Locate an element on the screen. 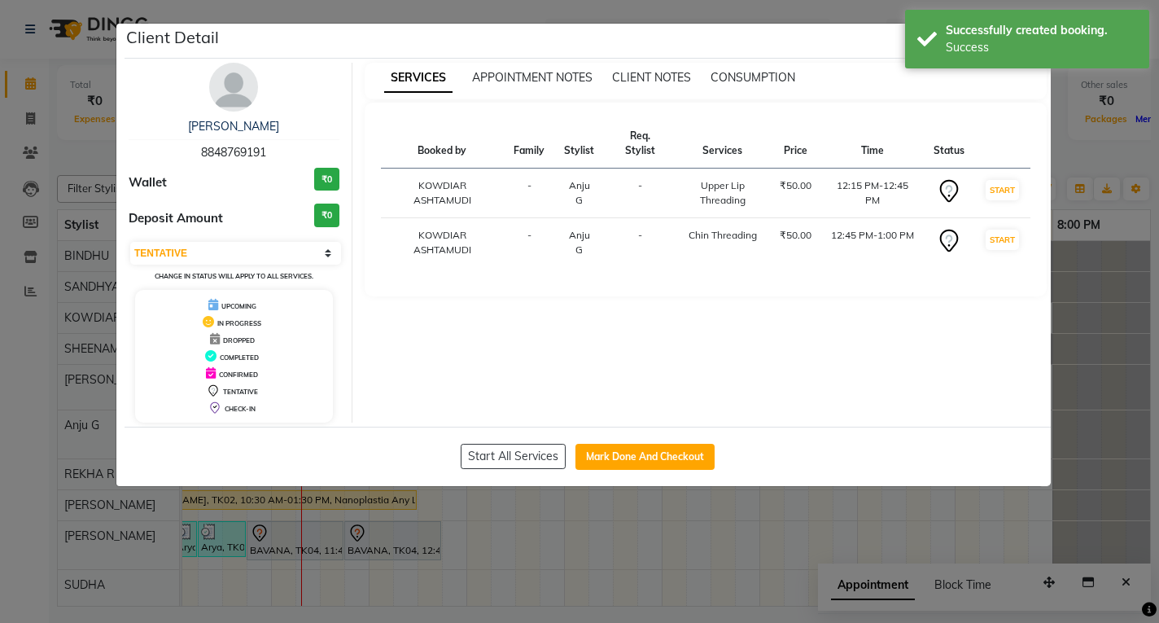 Image resolution: width=1159 pixels, height=623 pixels. td: 12:15 PM-12:45 PM is located at coordinates (873, 193).